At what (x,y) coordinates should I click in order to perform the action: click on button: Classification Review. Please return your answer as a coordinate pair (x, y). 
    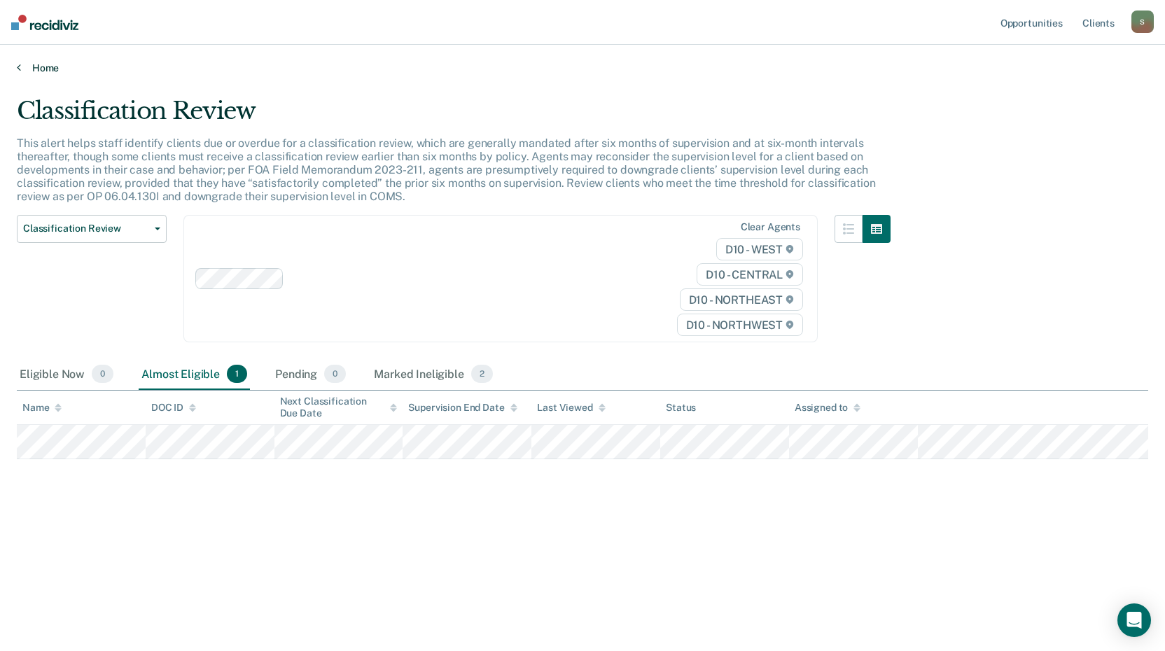
    Looking at the image, I should click on (92, 229).